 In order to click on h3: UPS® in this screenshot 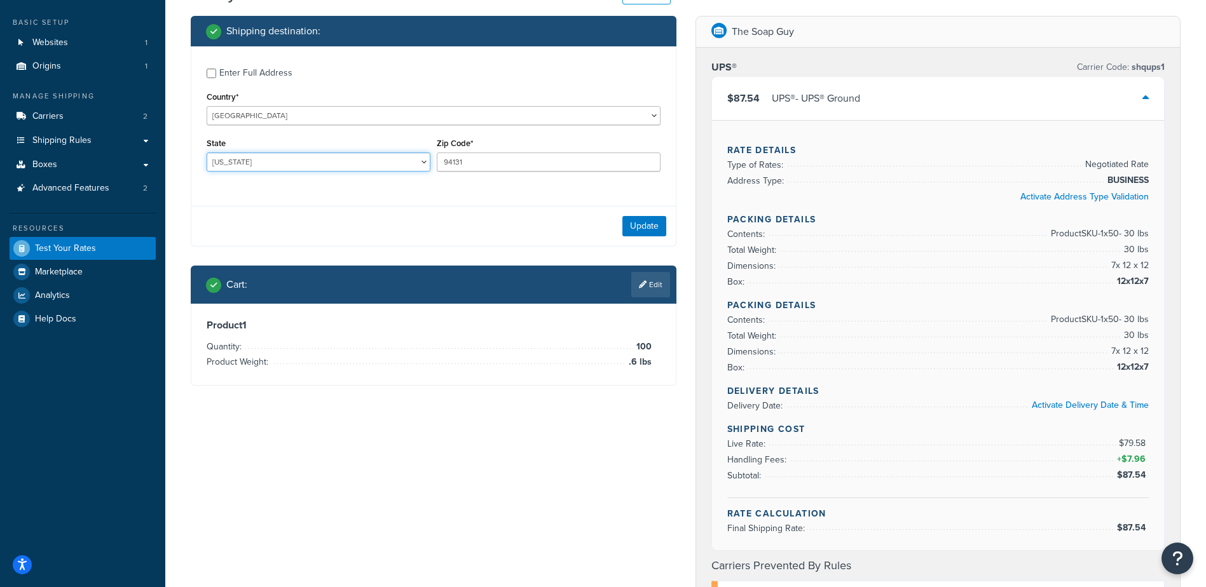, I will do `click(724, 67)`.